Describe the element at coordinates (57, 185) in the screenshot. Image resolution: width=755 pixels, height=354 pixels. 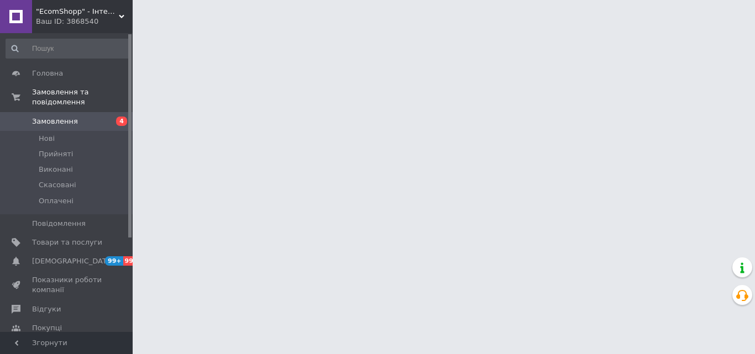
I see `span: Скасовані` at that location.